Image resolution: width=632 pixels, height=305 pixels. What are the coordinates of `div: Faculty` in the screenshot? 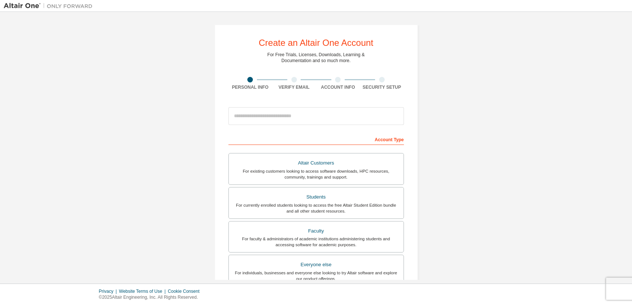 It's located at (316, 231).